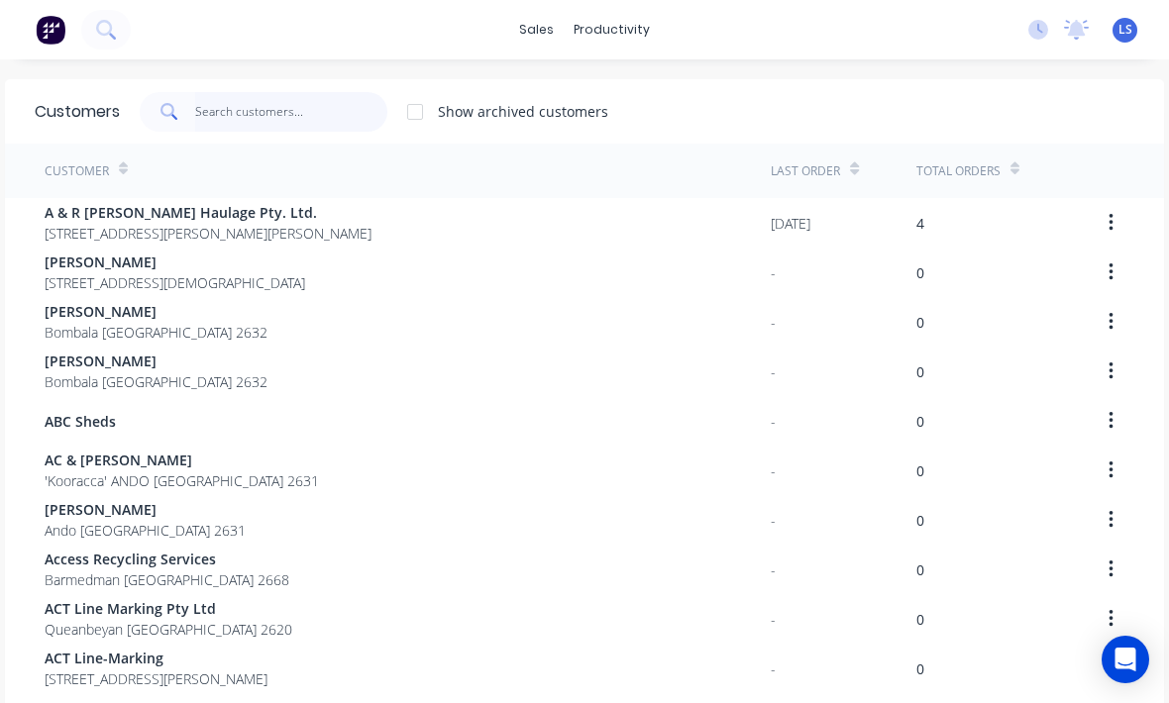 Image resolution: width=1169 pixels, height=703 pixels. What do you see at coordinates (77, 112) in the screenshot?
I see `div: Customers` at bounding box center [77, 112].